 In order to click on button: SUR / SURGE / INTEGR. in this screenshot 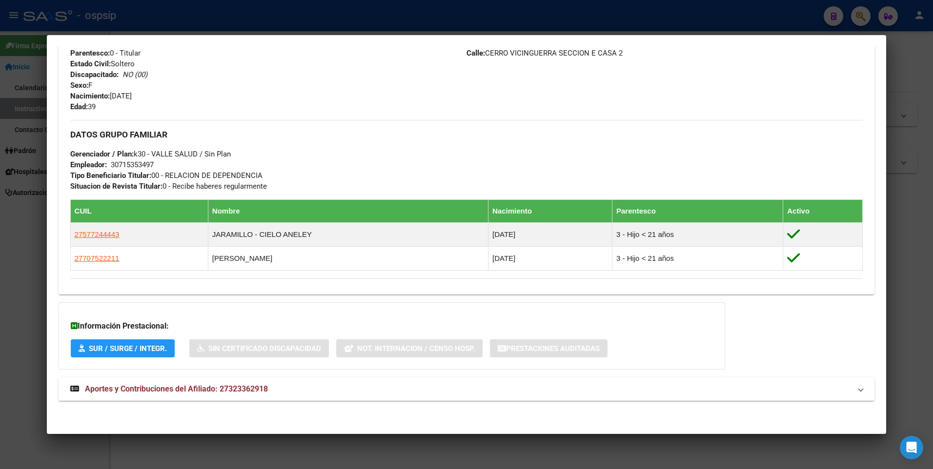, I will do `click(122, 348)`.